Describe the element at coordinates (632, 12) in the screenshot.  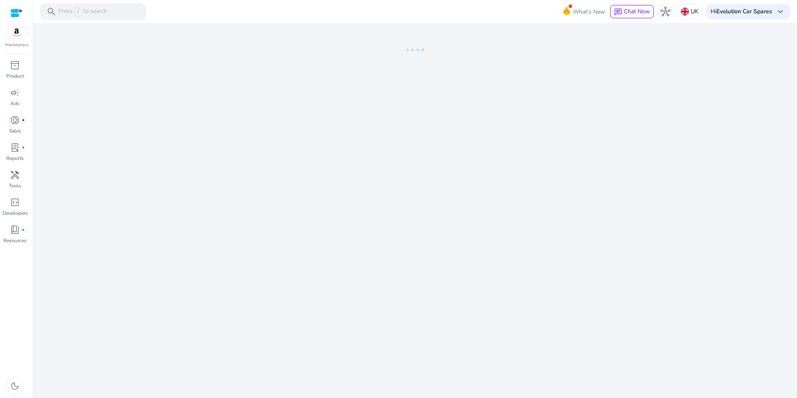
I see `button: chatChat Now` at that location.